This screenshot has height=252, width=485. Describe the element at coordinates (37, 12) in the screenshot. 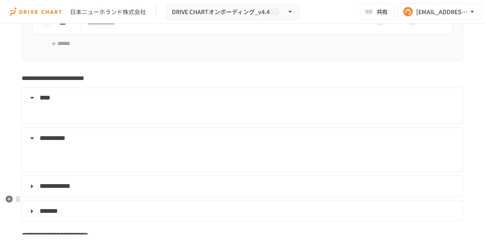

I see `img: i9VDDS9JuLRLX3JIUyK59LcYp6Y9cayLPHs4hOxMB9W` at that location.